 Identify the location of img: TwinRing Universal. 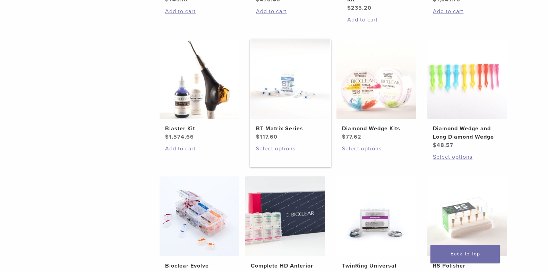
(377, 217).